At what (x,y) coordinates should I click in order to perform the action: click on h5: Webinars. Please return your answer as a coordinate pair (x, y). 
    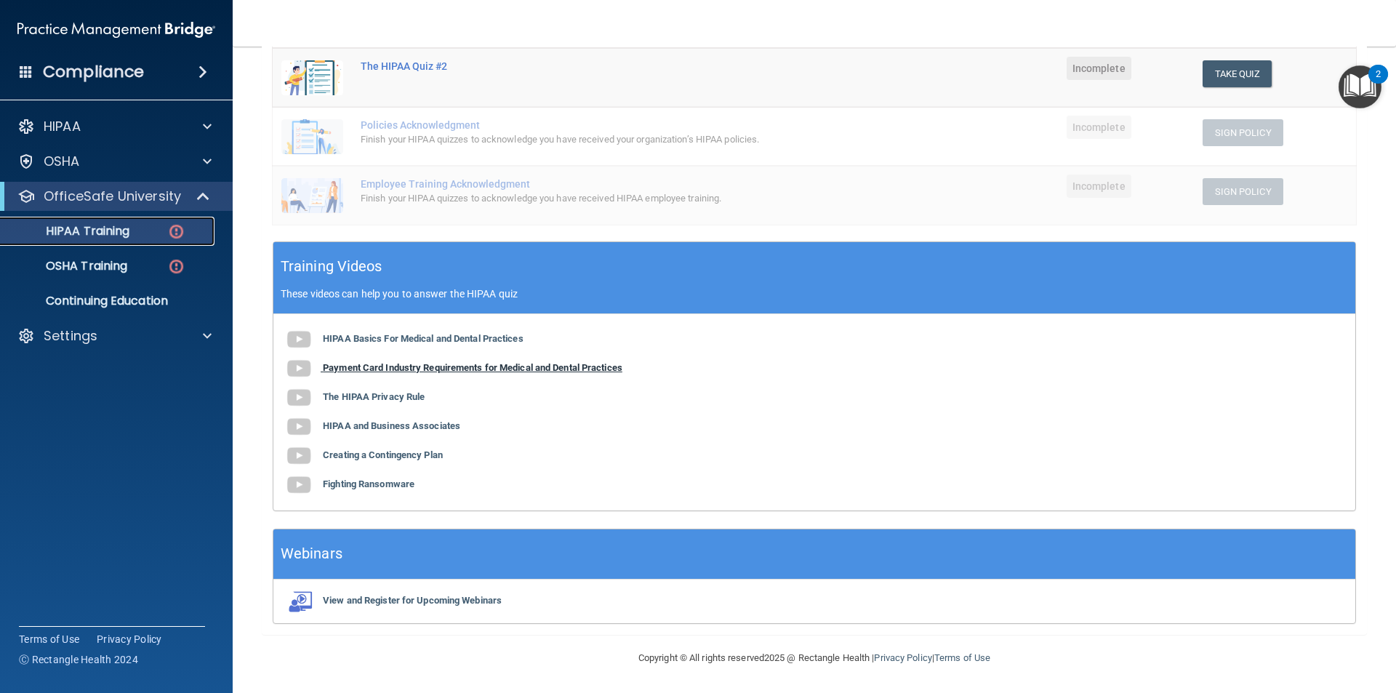
    Looking at the image, I should click on (311, 553).